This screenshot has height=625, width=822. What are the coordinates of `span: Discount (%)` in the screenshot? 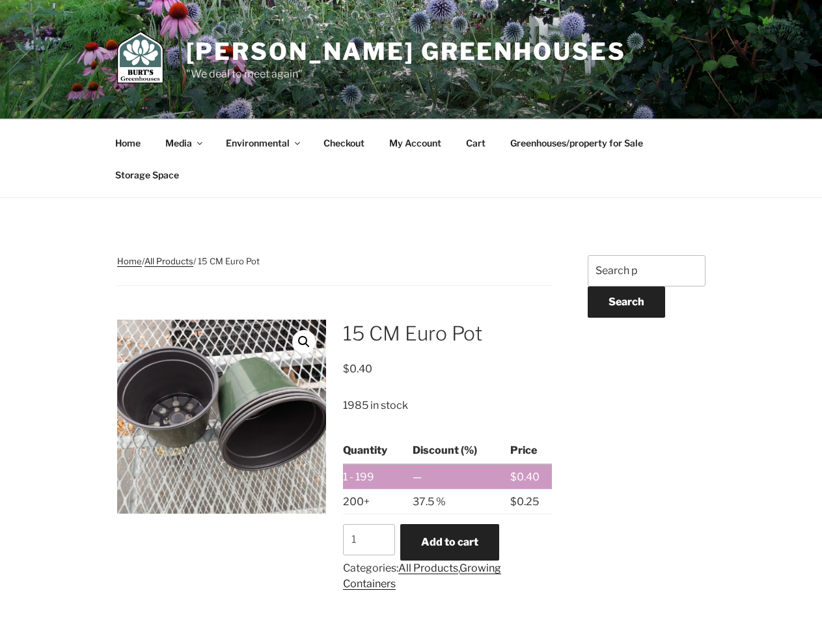 It's located at (444, 450).